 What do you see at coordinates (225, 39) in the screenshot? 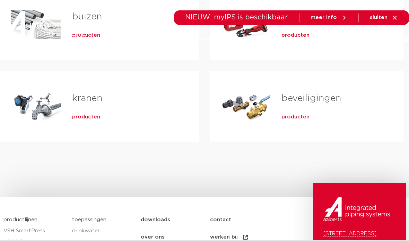
I see `nav: Menu` at bounding box center [225, 39].